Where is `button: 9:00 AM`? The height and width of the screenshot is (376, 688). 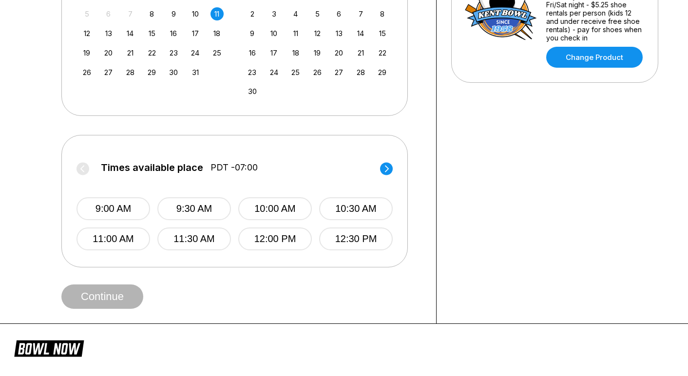
button: 9:00 AM is located at coordinates (113, 209).